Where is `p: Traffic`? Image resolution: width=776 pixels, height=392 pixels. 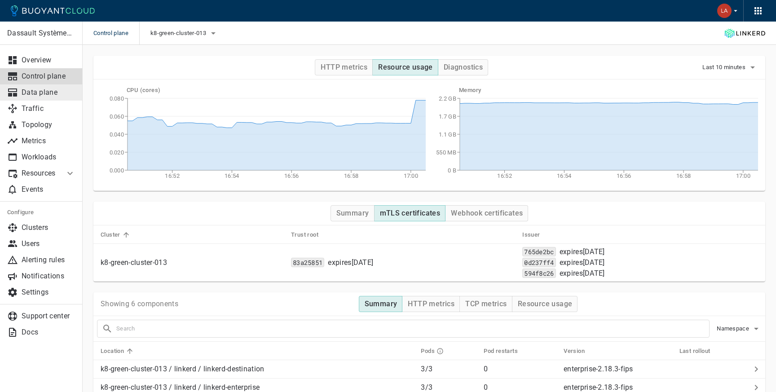 p: Traffic is located at coordinates (48, 109).